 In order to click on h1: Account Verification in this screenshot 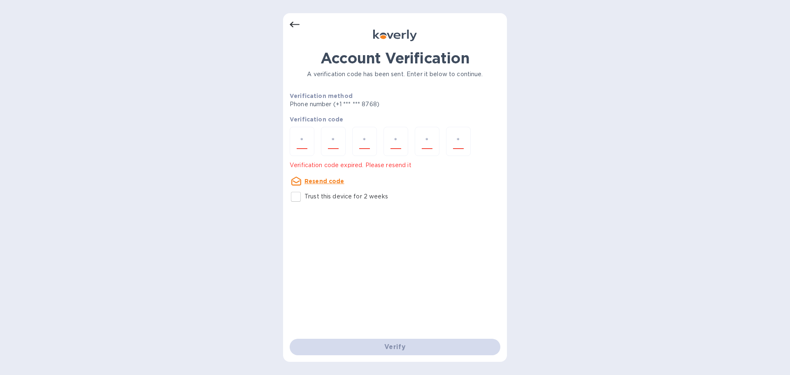, I will do `click(395, 58)`.